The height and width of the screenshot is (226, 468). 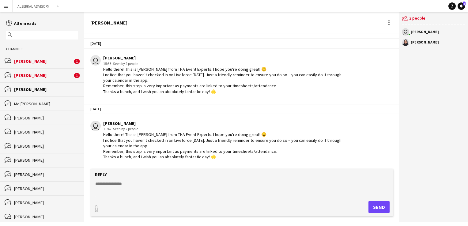 I want to click on button: Send, so click(x=379, y=207).